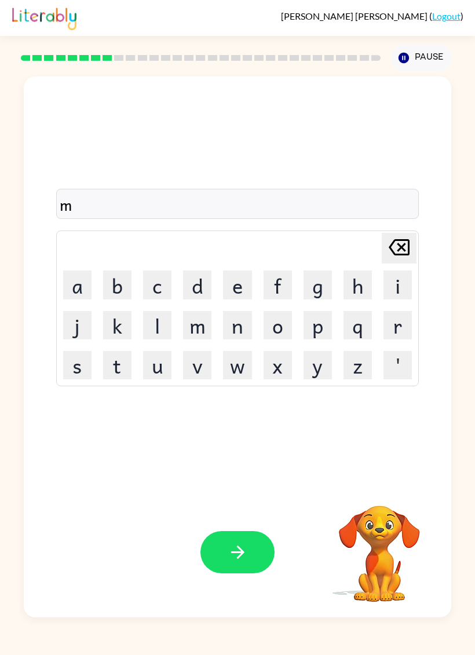  Describe the element at coordinates (117, 325) in the screenshot. I see `button: k` at that location.